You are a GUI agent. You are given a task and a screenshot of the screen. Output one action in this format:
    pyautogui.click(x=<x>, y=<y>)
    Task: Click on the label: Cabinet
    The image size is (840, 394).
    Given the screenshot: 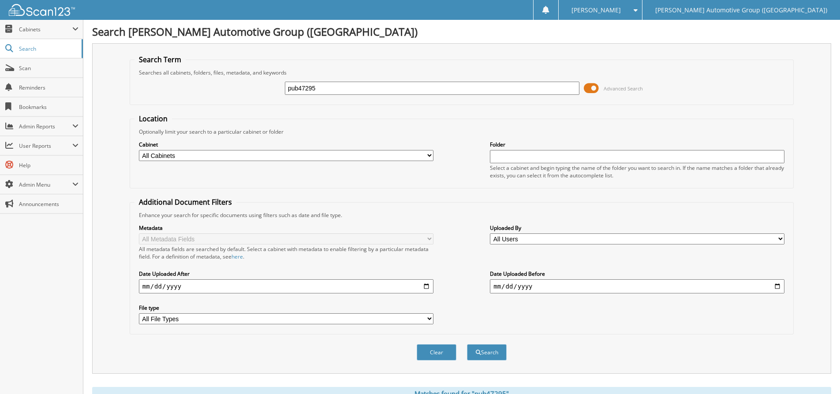 What is the action you would take?
    pyautogui.click(x=286, y=144)
    